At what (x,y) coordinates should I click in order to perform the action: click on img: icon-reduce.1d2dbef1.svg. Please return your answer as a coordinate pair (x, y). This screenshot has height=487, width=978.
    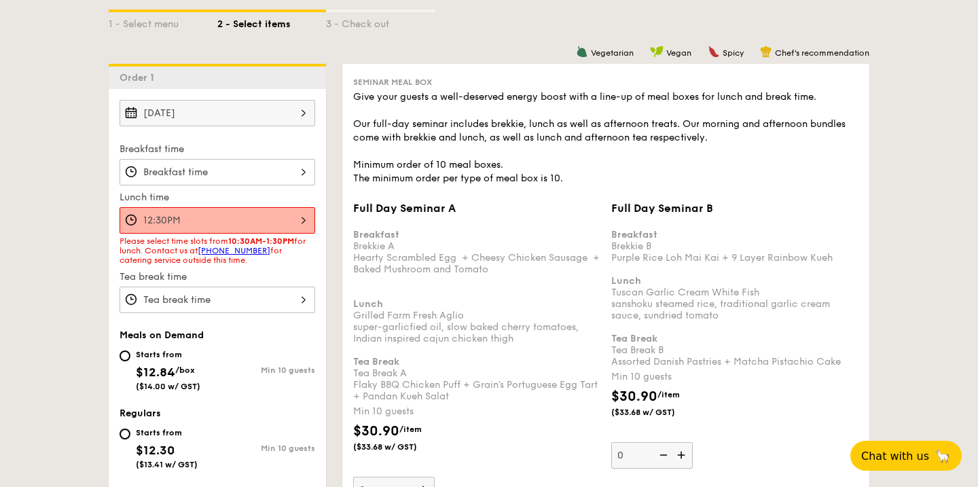
    Looking at the image, I should click on (662, 455).